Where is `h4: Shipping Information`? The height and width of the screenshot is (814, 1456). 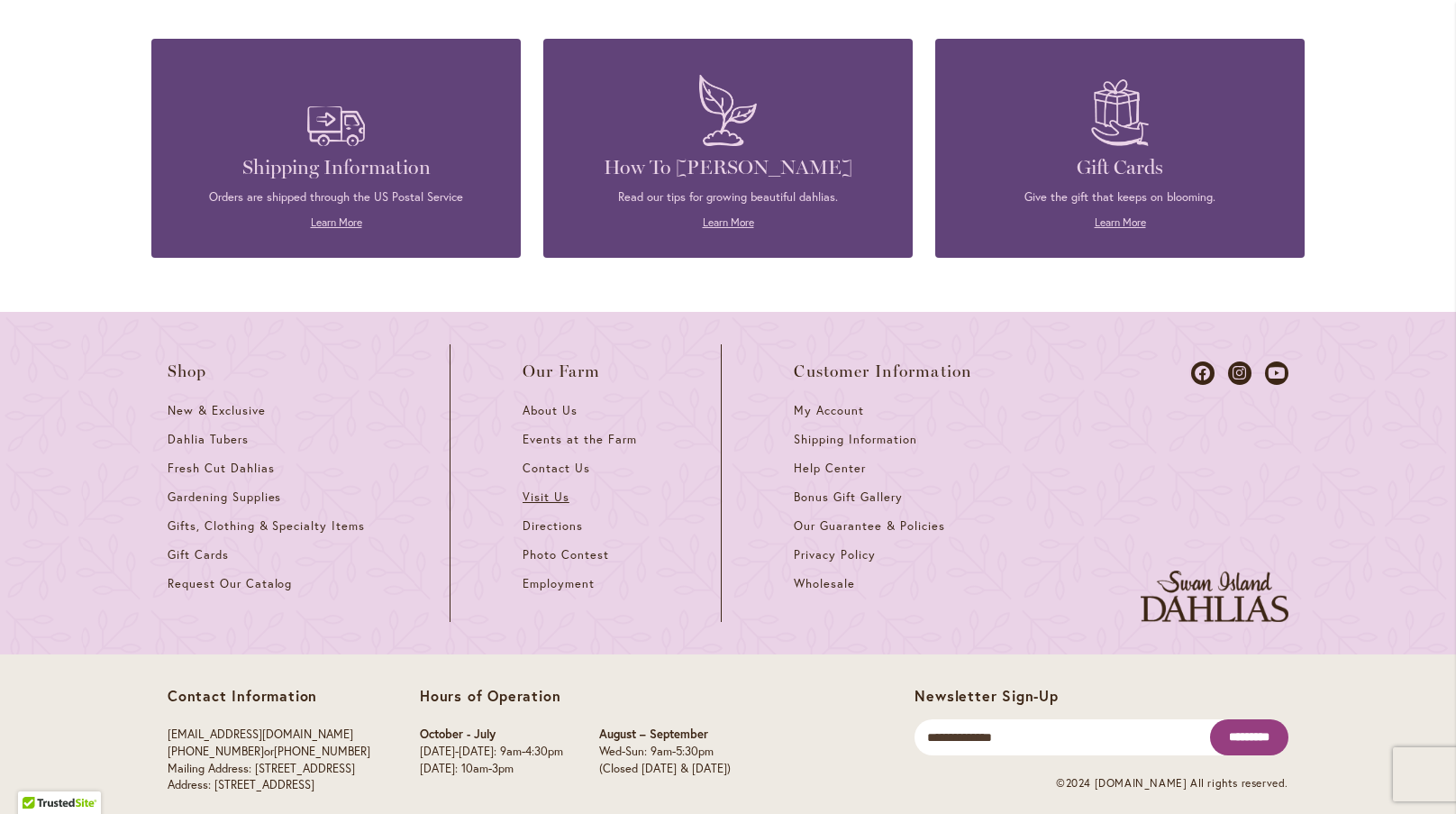
h4: Shipping Information is located at coordinates (336, 168).